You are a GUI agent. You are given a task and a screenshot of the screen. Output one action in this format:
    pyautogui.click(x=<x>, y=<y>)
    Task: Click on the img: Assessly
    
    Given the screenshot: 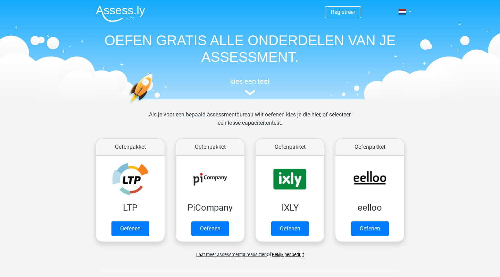 What is the action you would take?
    pyautogui.click(x=120, y=14)
    